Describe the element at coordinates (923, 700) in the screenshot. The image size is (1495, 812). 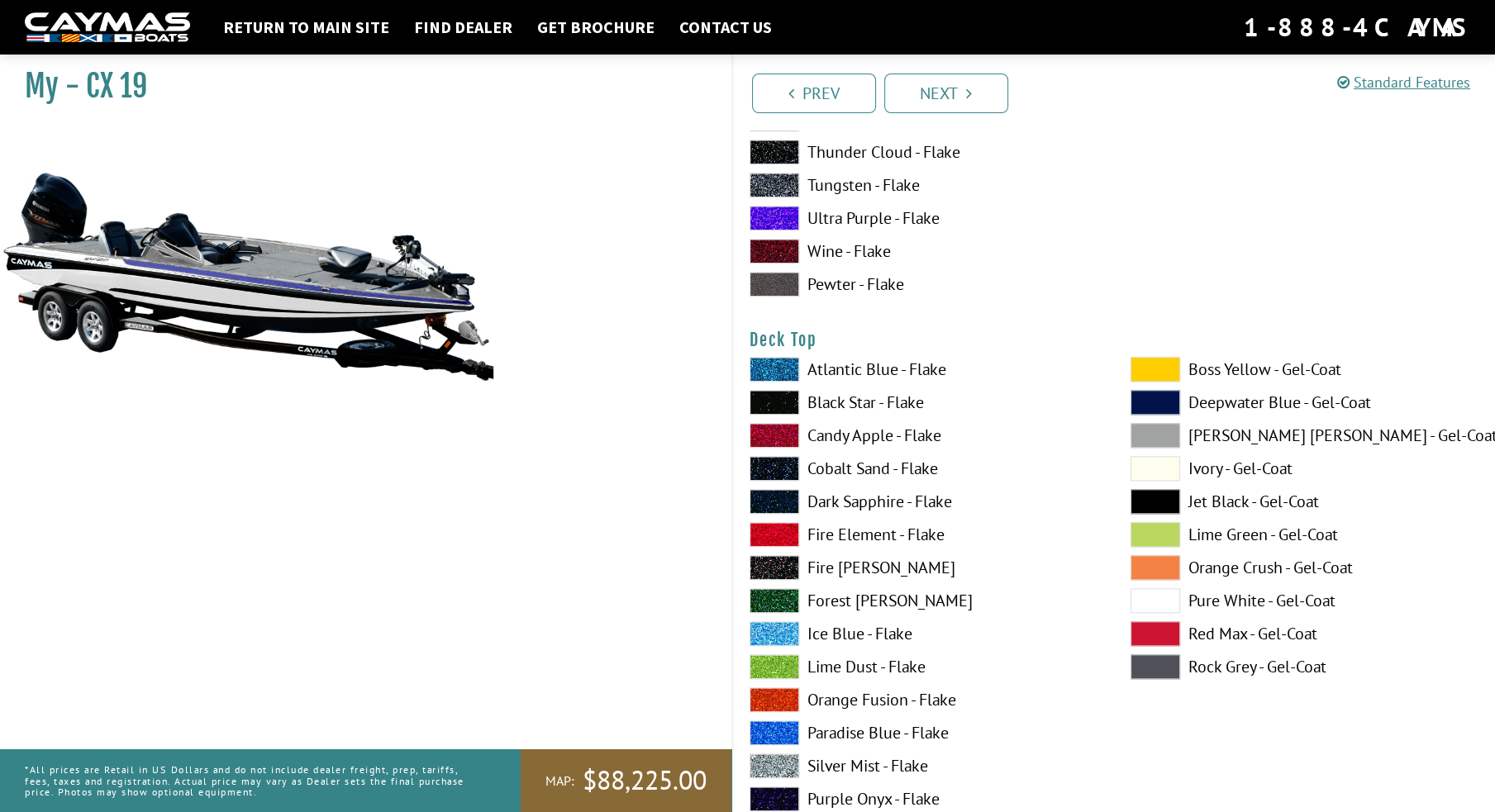
I see `label: Orange Fusion - Flake` at that location.